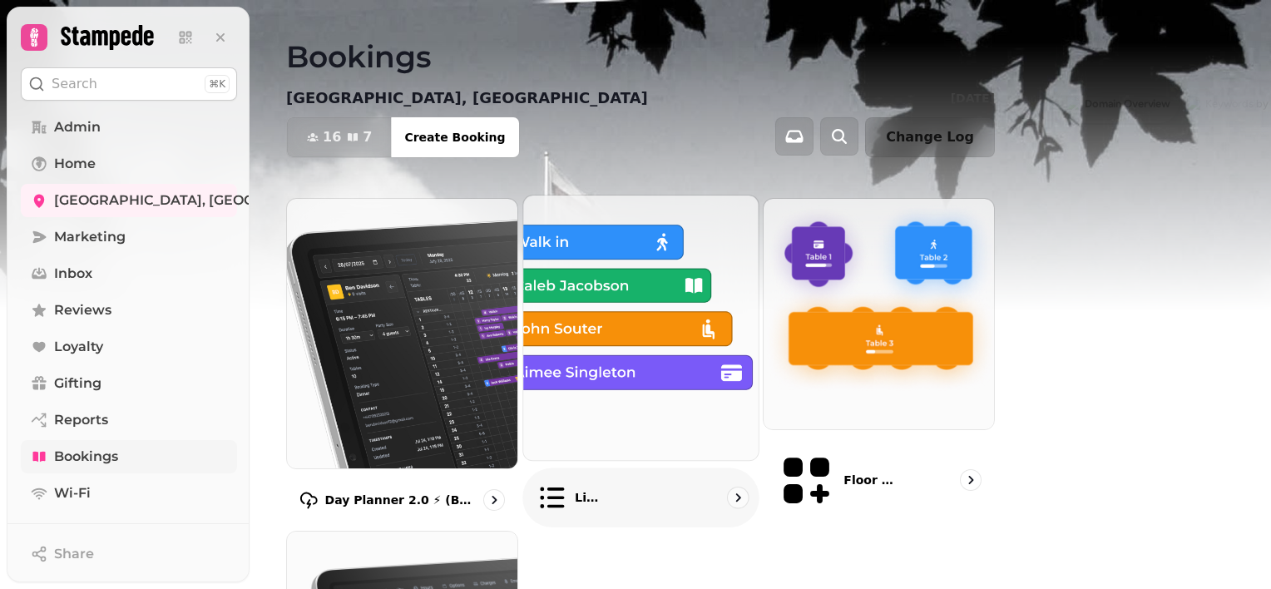  Describe the element at coordinates (879, 314) in the screenshot. I see `img: Floor Plans (beta)` at that location.